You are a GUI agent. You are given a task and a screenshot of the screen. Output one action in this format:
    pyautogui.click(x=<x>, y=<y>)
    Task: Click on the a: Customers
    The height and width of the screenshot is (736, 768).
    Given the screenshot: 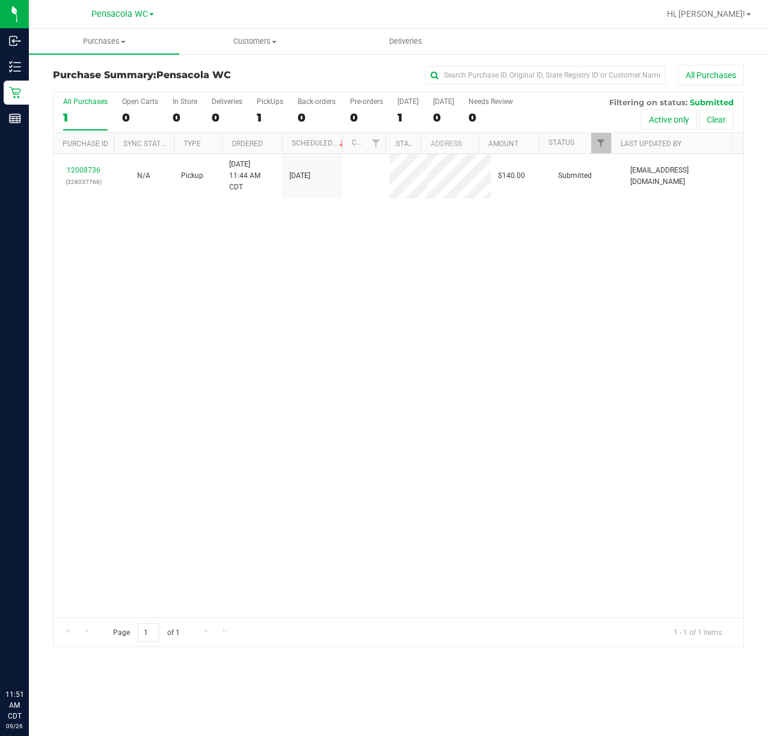 What is the action you would take?
    pyautogui.click(x=255, y=42)
    